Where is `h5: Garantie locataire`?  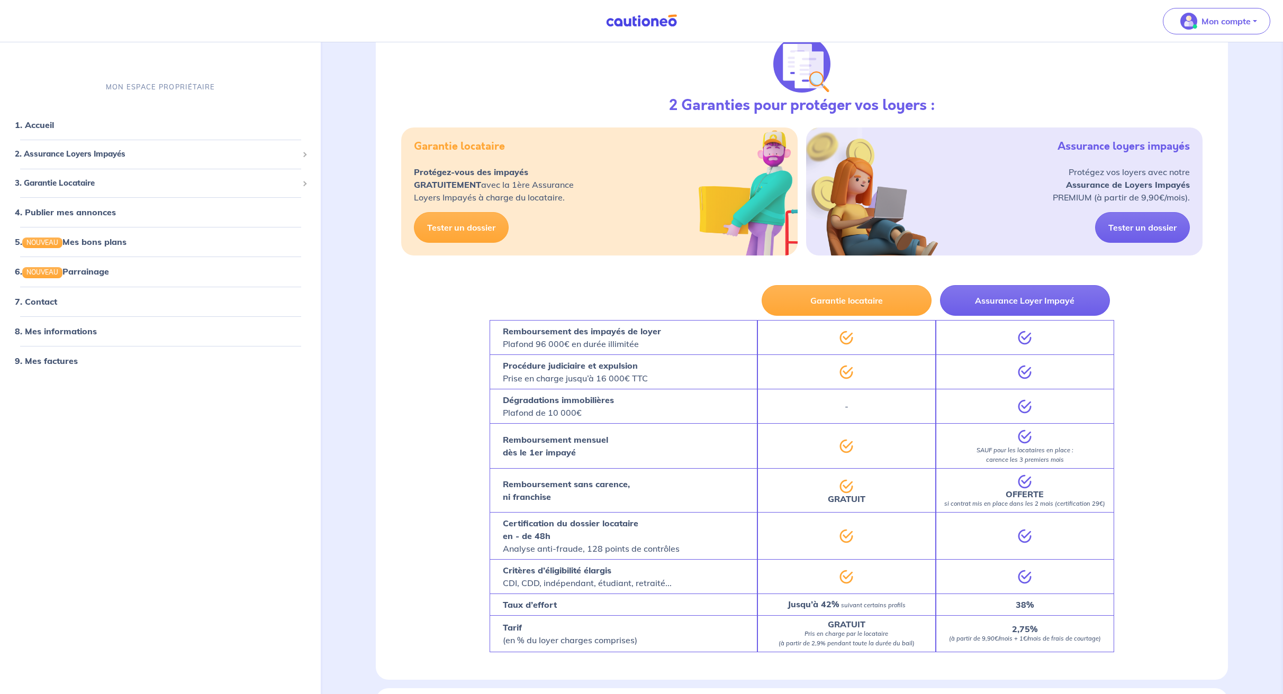
h5: Garantie locataire is located at coordinates (459, 147).